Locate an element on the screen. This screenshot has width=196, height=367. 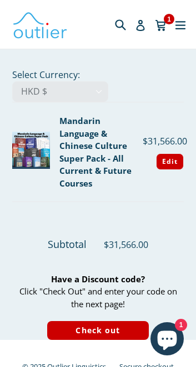
inbox-online-store-chat: Shopify online store chat is located at coordinates (167, 340).